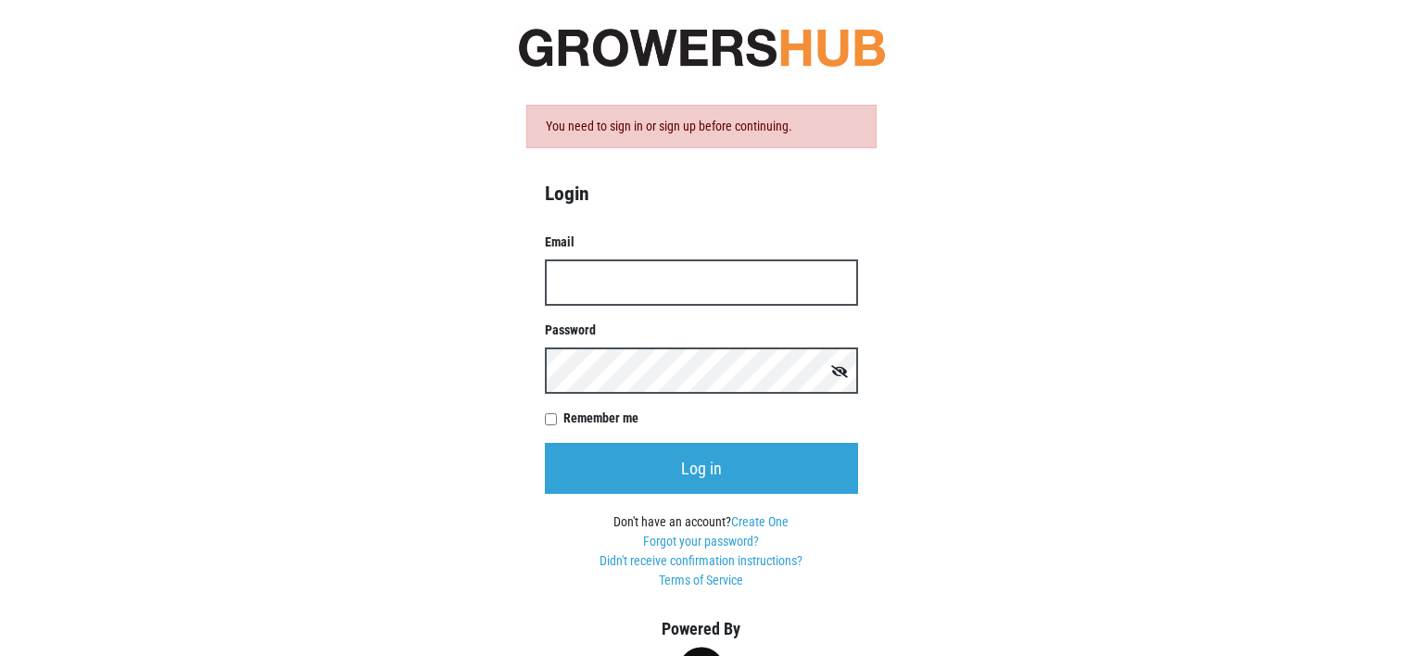  Describe the element at coordinates (702, 468) in the screenshot. I see `input: Log in` at that location.